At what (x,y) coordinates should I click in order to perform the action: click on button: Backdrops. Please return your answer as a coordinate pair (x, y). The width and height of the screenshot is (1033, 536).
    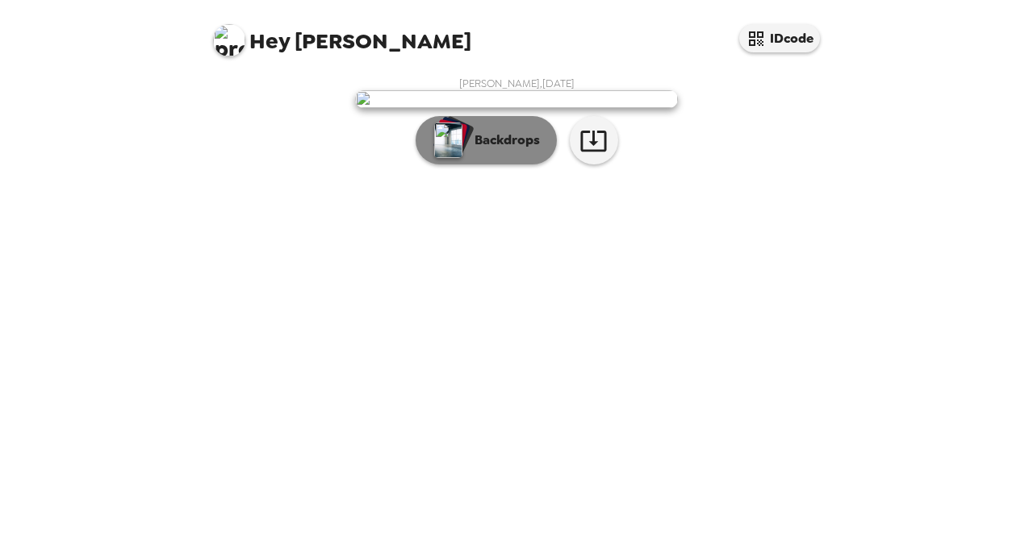
    Looking at the image, I should click on (486, 140).